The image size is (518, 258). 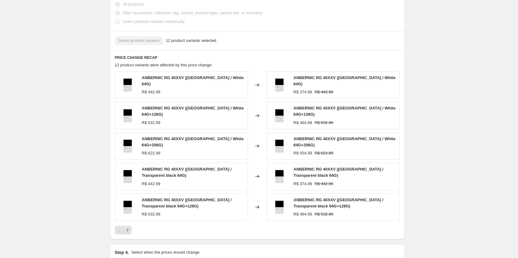 I want to click on strike: R$ 622.99, so click(x=324, y=153).